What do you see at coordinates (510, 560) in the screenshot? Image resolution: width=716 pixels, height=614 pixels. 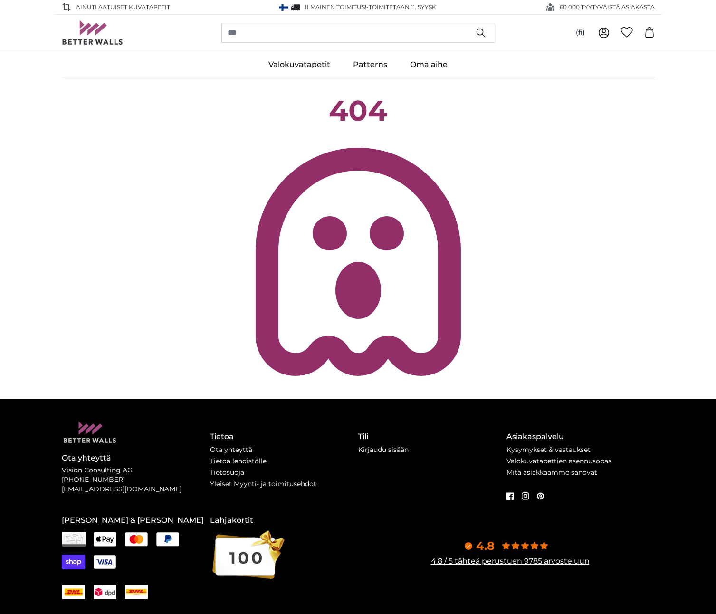 I see `a: 4.8 / 5 tähteä perustuen 9785 arvosteluun` at bounding box center [510, 560].